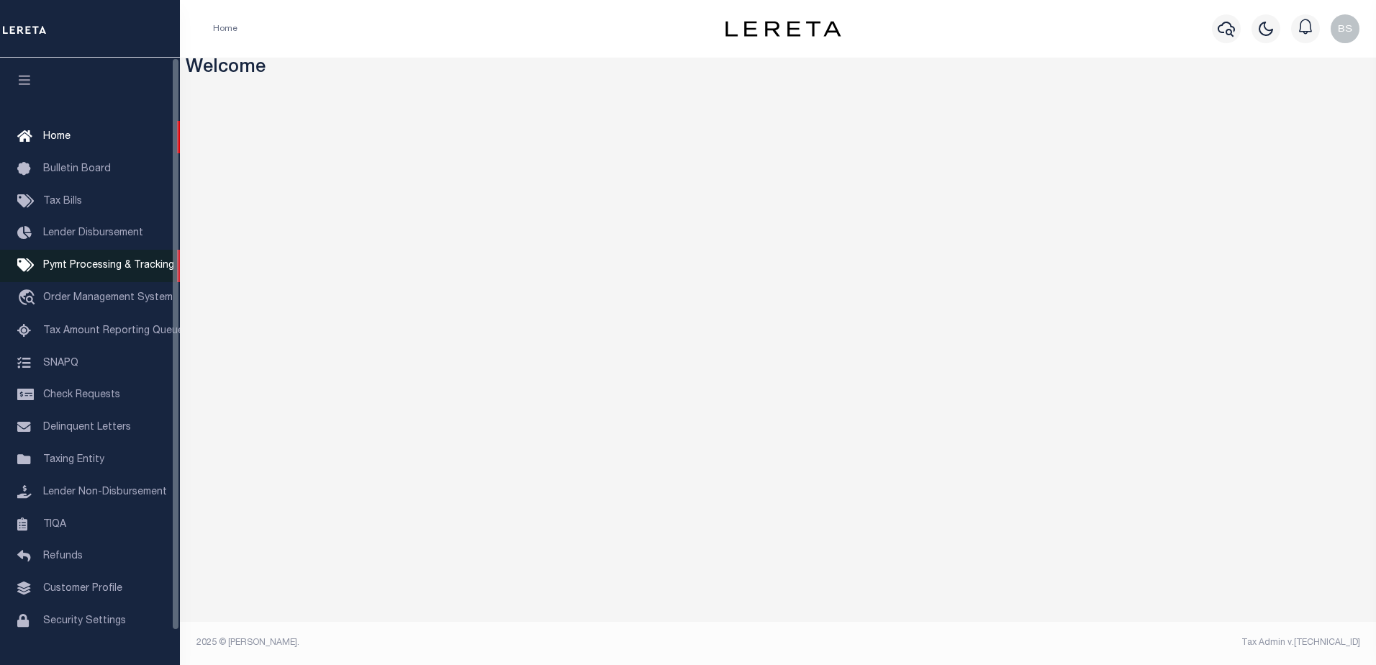 The width and height of the screenshot is (1376, 665). Describe the element at coordinates (778, 68) in the screenshot. I see `h3: Welcome` at that location.